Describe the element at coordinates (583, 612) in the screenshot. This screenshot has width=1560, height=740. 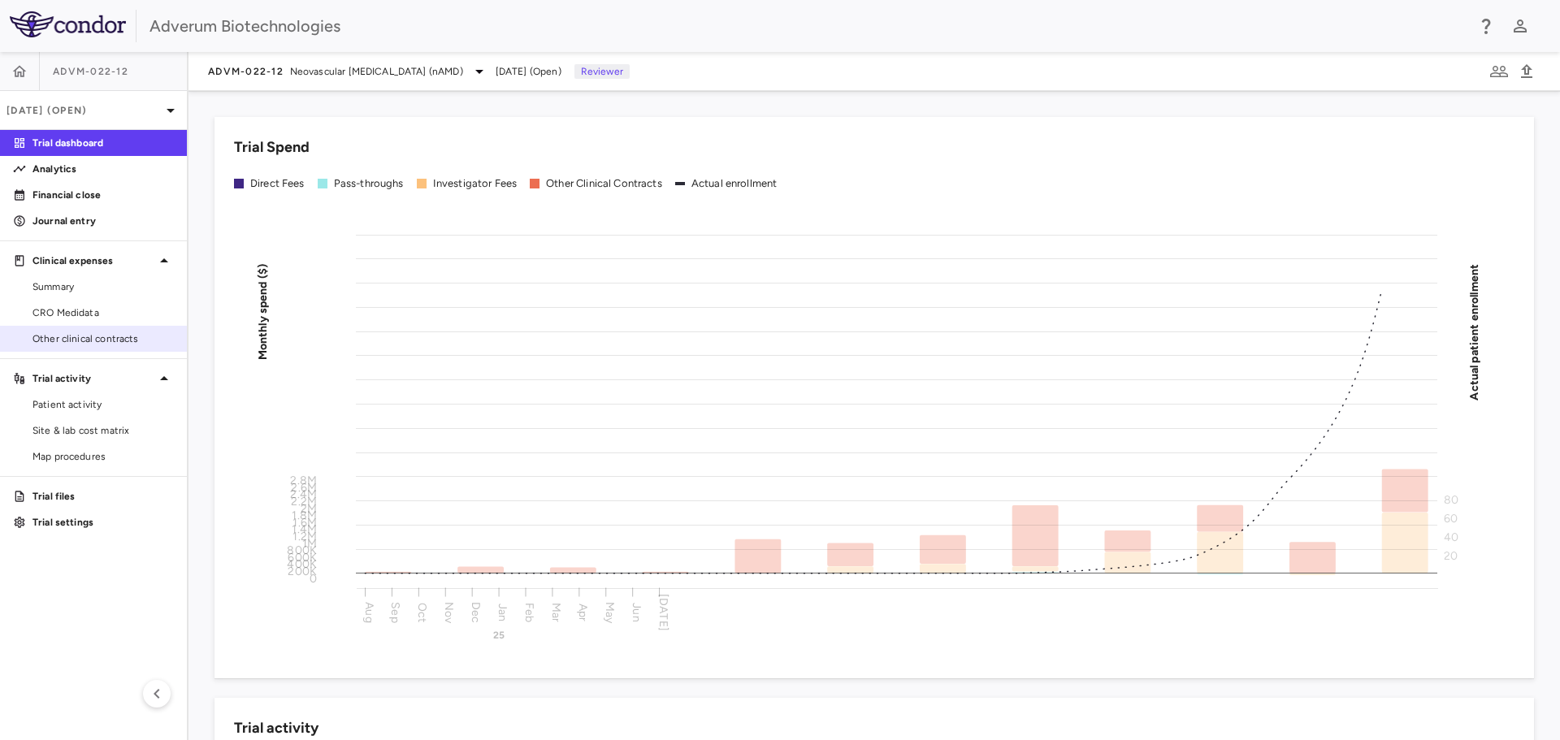
I see `text: Apr` at that location.